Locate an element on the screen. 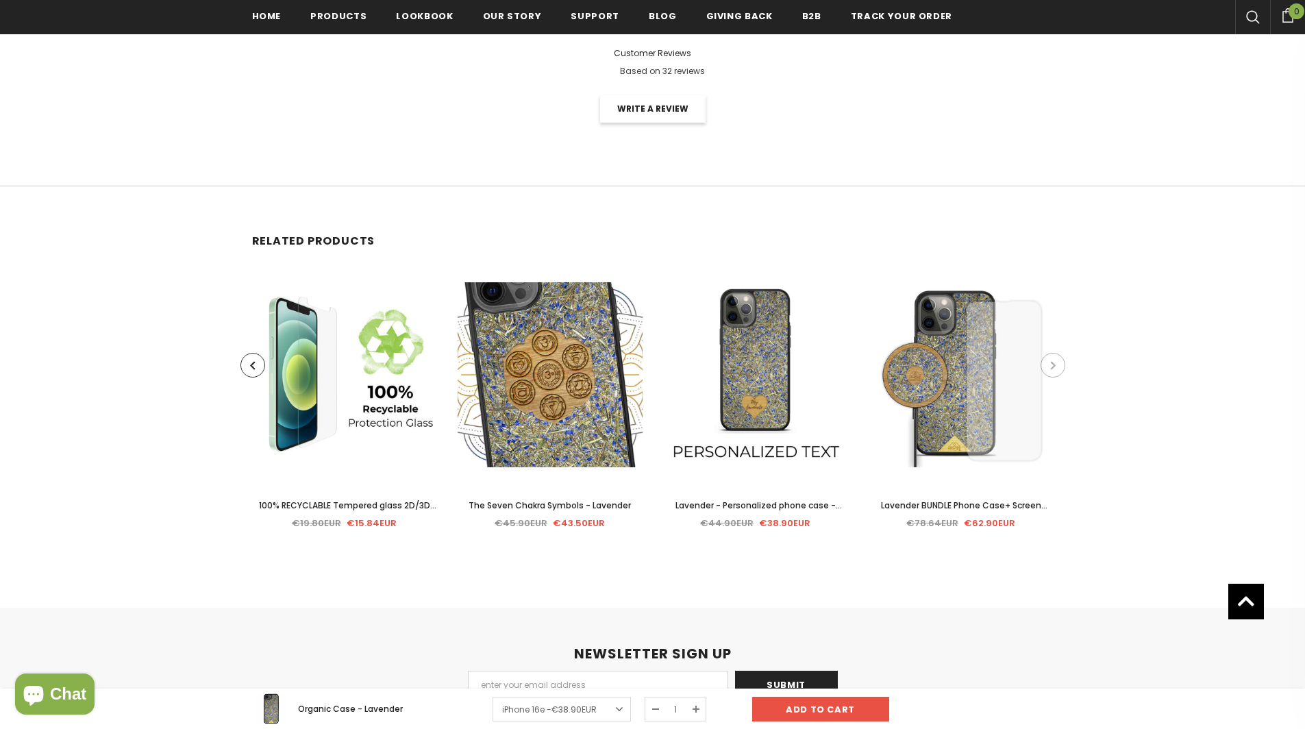 This screenshot has height=729, width=1305. a: 100% RECYCLABLE Tempered glass 2D/3D screen protector is located at coordinates (345, 506).